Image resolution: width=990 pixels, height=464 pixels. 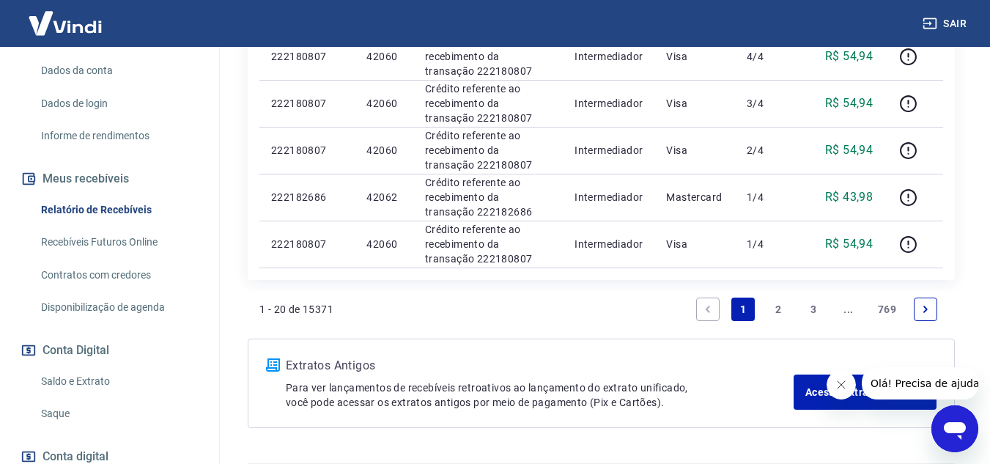 I want to click on a: Jump forward, so click(x=848, y=309).